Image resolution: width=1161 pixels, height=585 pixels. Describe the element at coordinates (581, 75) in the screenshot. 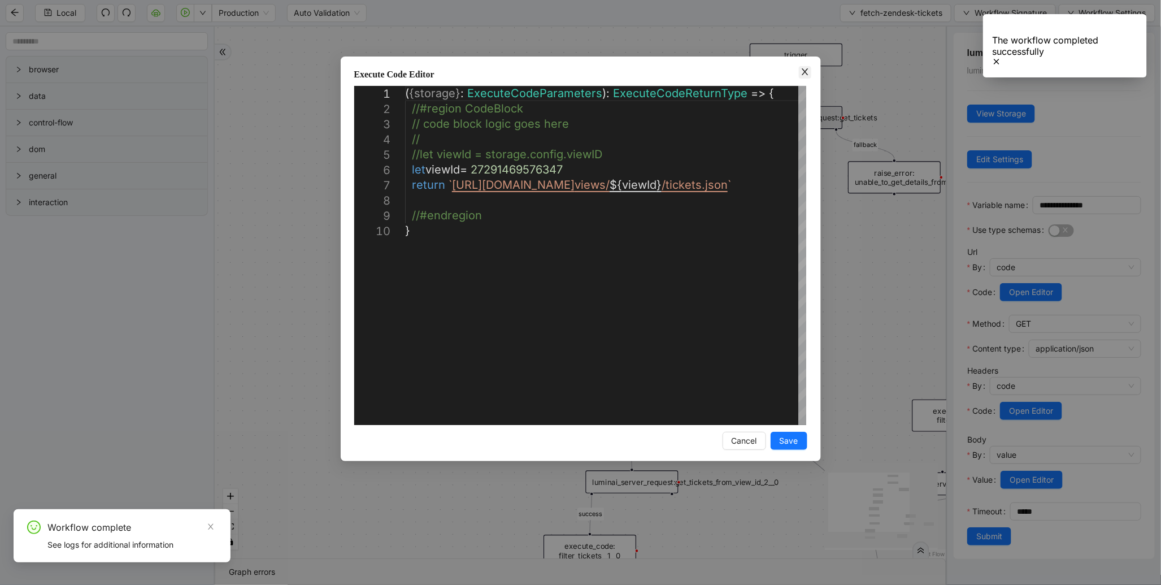

I see `div: Execute Code Editor` at that location.